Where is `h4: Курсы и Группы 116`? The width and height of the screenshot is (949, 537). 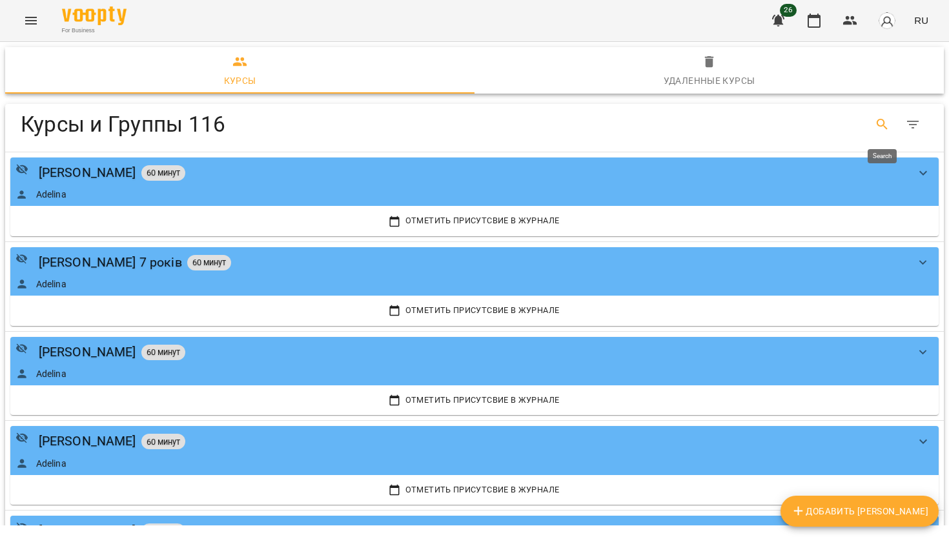 h4: Курсы и Группы 116 is located at coordinates (283, 124).